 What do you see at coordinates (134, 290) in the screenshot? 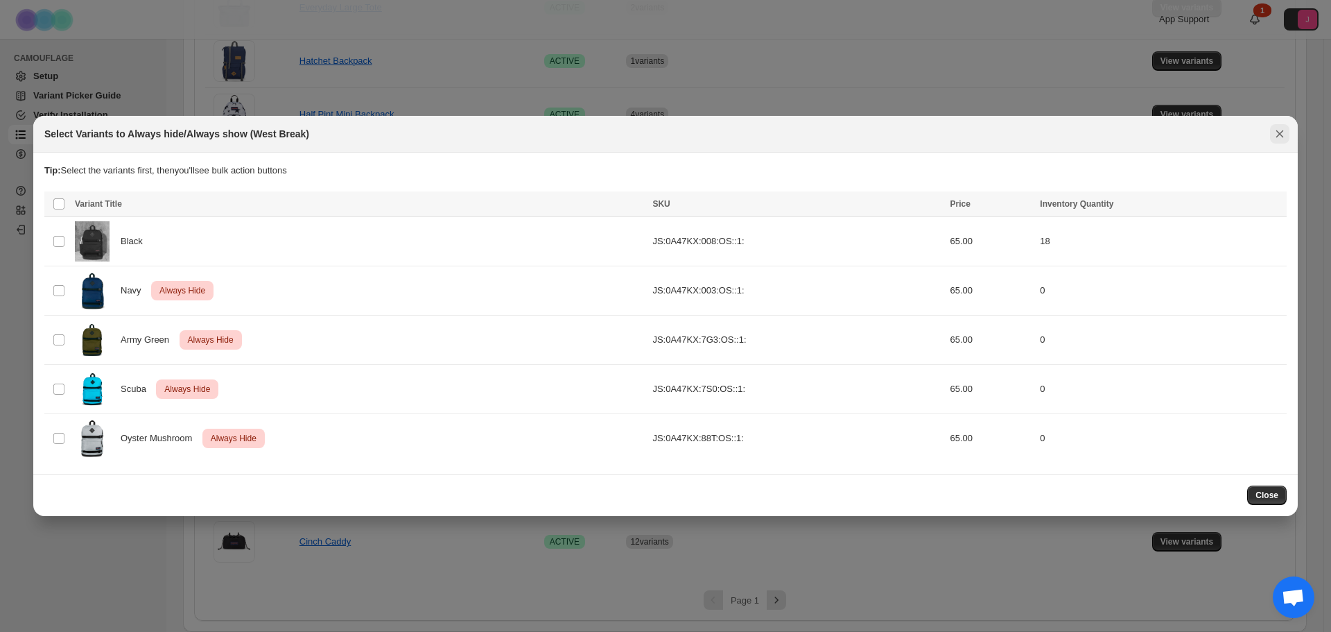
I see `span: Navy` at bounding box center [134, 290].